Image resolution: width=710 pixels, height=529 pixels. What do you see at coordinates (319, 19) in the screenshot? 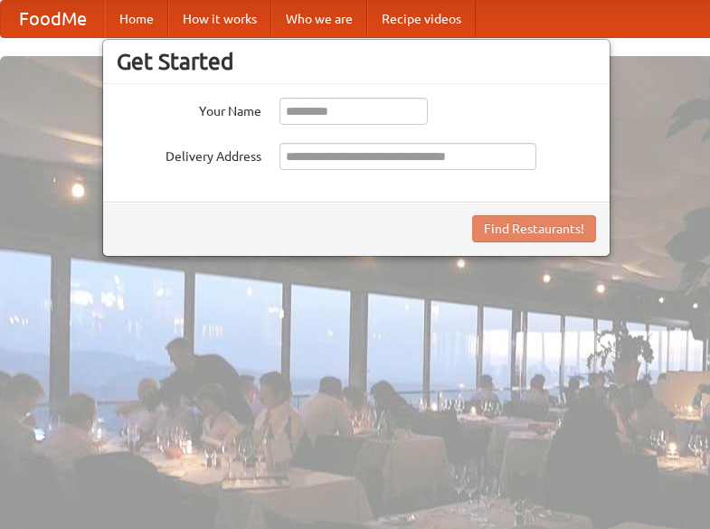
I see `a: Who we are` at bounding box center [319, 19].